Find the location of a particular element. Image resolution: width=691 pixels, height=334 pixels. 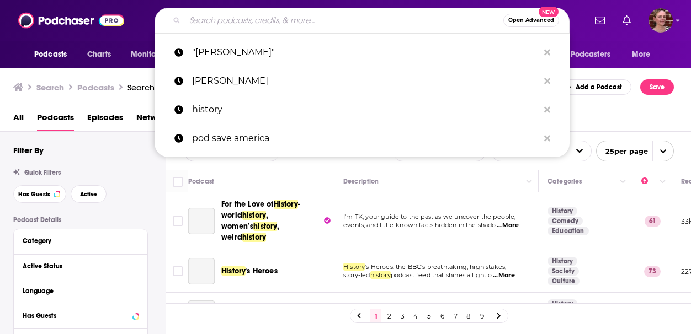

div: Podcast is located at coordinates (201, 182).